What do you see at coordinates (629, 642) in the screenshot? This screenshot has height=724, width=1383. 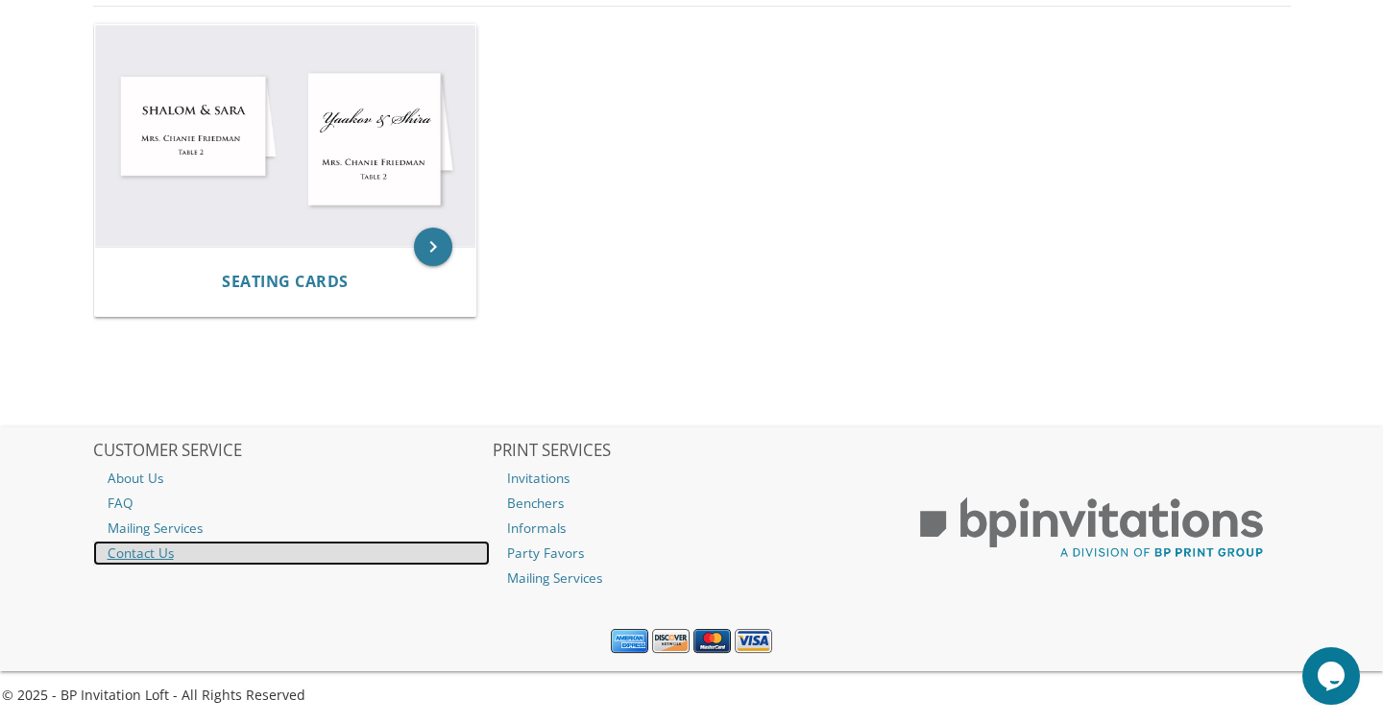 I see `img: American Express` at bounding box center [629, 642].